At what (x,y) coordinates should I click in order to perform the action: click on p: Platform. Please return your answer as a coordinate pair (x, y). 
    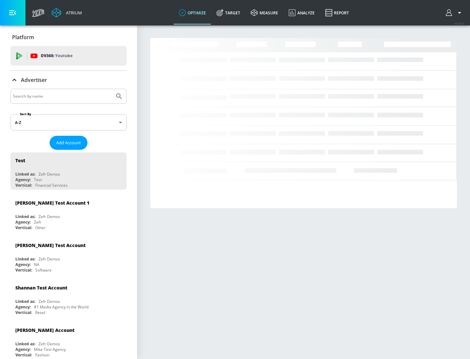
    Looking at the image, I should click on (23, 37).